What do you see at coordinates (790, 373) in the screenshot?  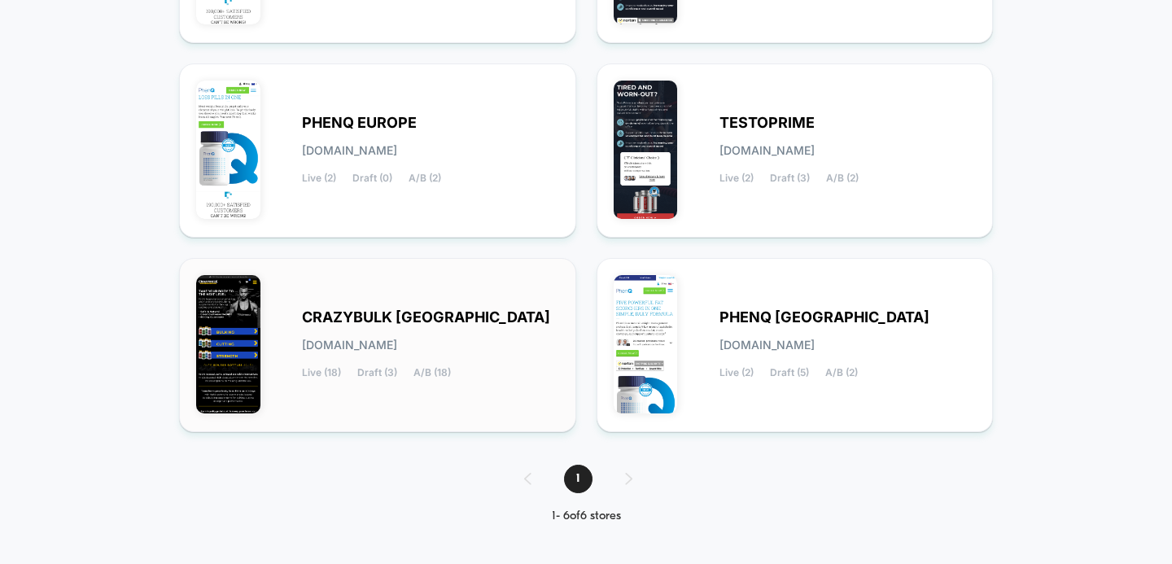 I see `span: Draft (5)` at bounding box center [790, 373].